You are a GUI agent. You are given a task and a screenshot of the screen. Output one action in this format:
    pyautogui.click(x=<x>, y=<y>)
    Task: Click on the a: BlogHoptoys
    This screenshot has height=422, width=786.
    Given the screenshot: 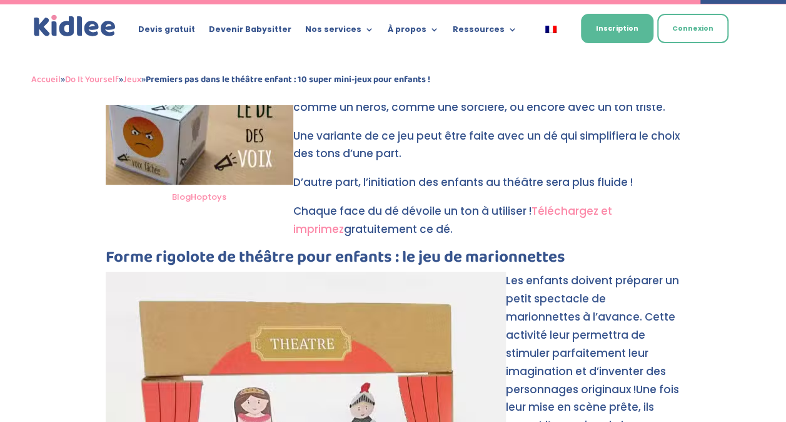 What is the action you would take?
    pyautogui.click(x=199, y=196)
    